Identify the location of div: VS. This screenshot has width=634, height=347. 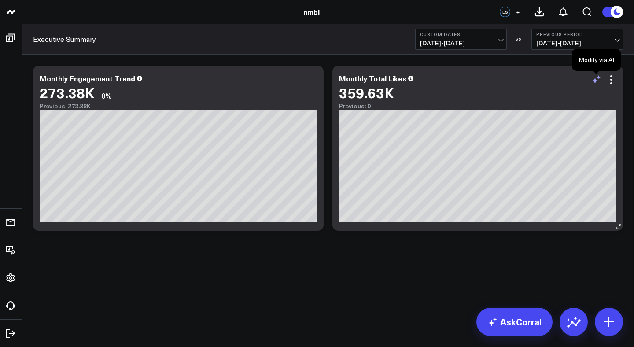
(519, 39).